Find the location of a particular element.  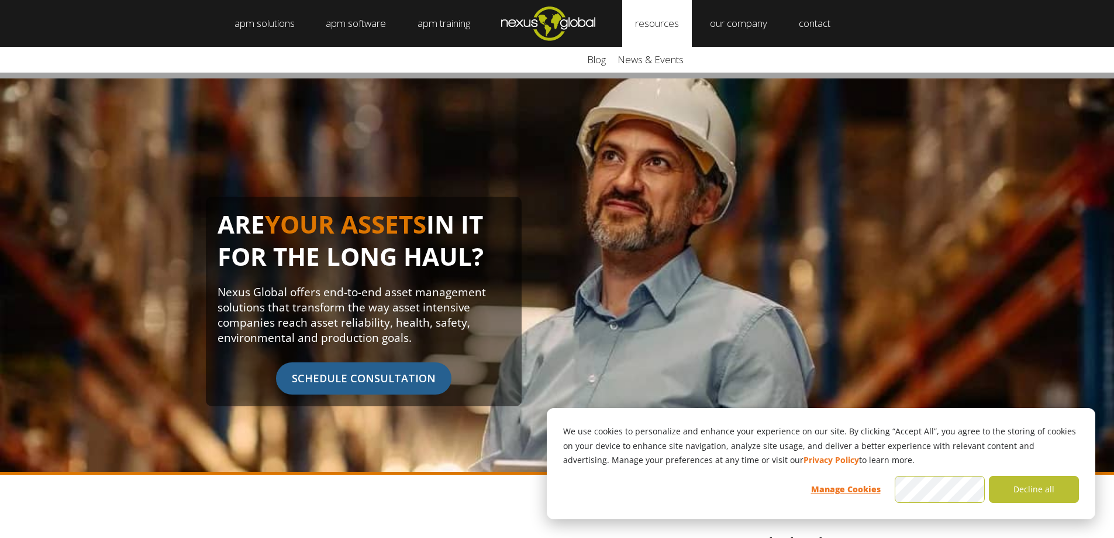

p: Nexus Global offers end-to-end asset management solutions that transform the way asset intensive ... is located at coordinates (364, 315).